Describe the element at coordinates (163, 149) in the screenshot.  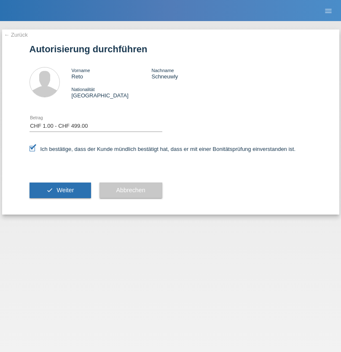
I see `label: Ich bestätige, dass der Kunde mündlich bestätigt hat, dass er mit einer Bonitätsprüfung einversta...` at that location.